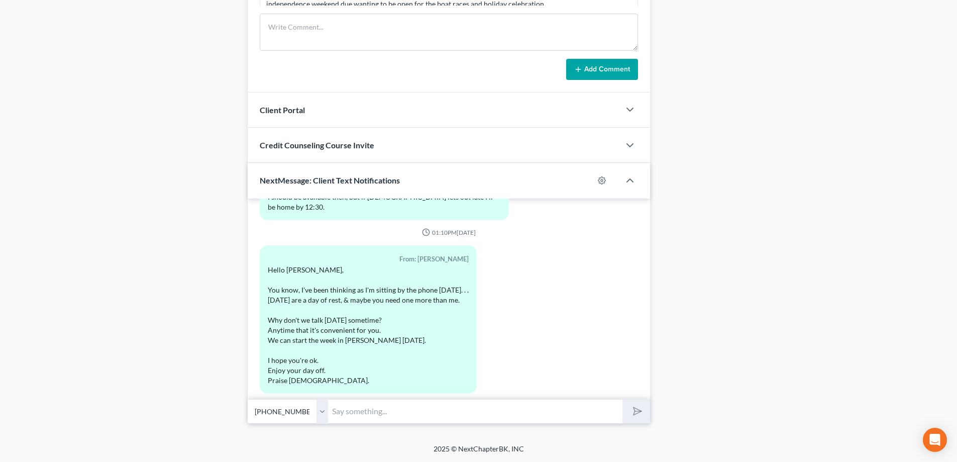  Describe the element at coordinates (329, 180) in the screenshot. I see `span: NextMessage: Client Text Notifications` at that location.